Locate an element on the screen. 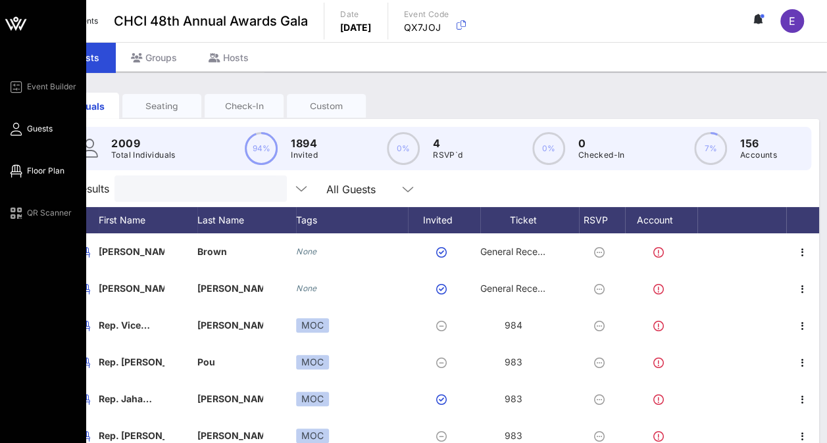 This screenshot has height=443, width=827. p: 0 is located at coordinates (601, 143).